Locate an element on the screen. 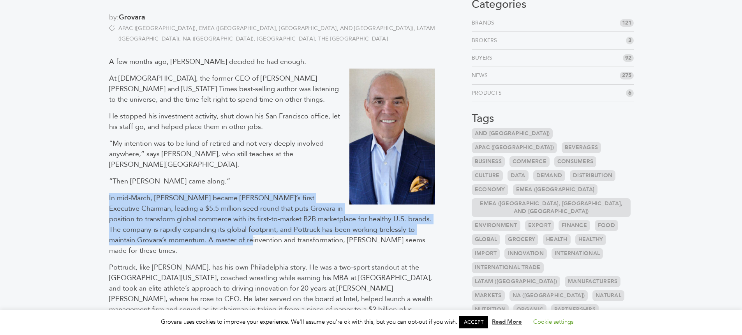 Image resolution: width=742 pixels, height=335 pixels. a: Export is located at coordinates (540, 226).